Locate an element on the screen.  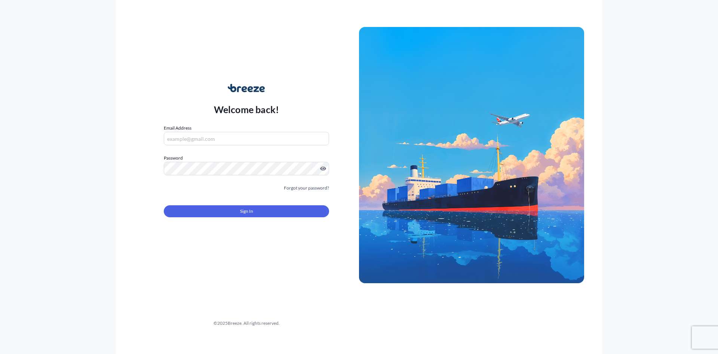
label: Email Address is located at coordinates (178, 128).